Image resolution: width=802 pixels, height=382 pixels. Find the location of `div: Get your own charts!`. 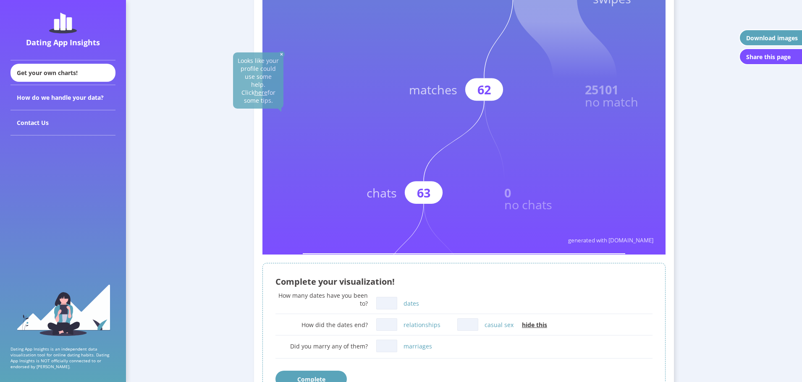

div: Get your own charts! is located at coordinates (63, 73).